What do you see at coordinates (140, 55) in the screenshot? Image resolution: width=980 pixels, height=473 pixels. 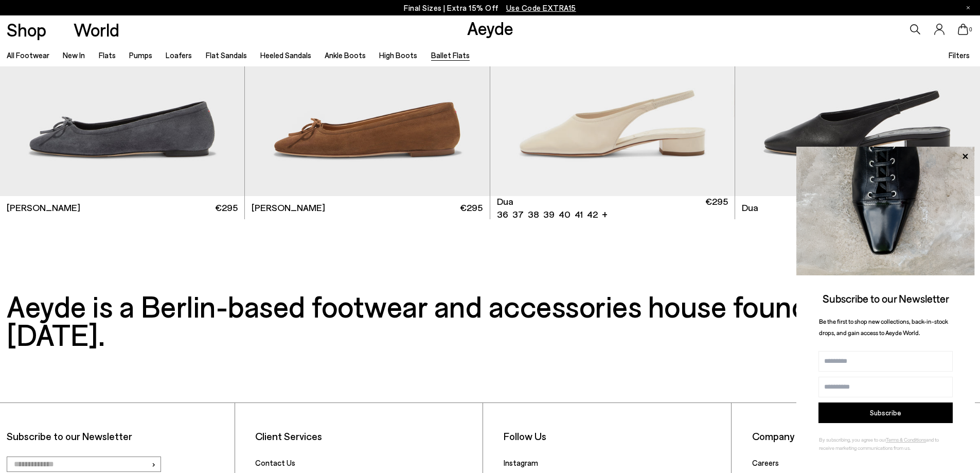 I see `a: Pumps` at bounding box center [140, 55].